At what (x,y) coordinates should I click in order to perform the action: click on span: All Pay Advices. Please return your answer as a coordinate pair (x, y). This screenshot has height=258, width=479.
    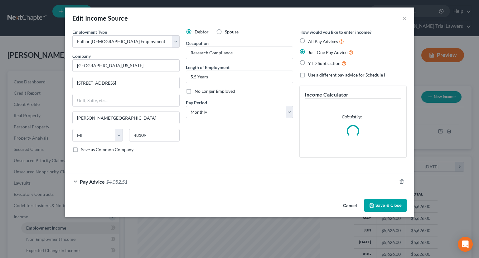
    Looking at the image, I should click on (323, 41).